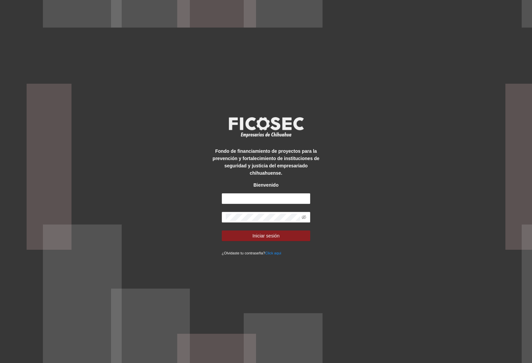 The image size is (532, 363). I want to click on small: ¿Olvidaste tu contraseña?, so click(251, 253).